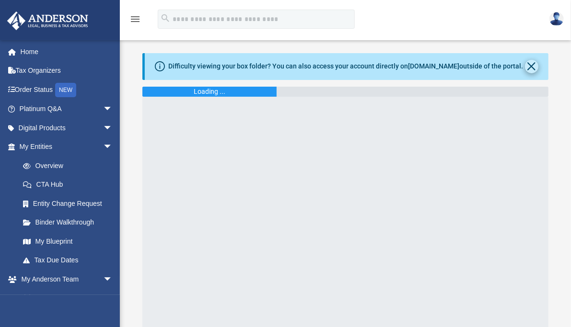 This screenshot has height=327, width=571. What do you see at coordinates (67, 147) in the screenshot?
I see `a: My Entitiesarrow_drop_down` at bounding box center [67, 147].